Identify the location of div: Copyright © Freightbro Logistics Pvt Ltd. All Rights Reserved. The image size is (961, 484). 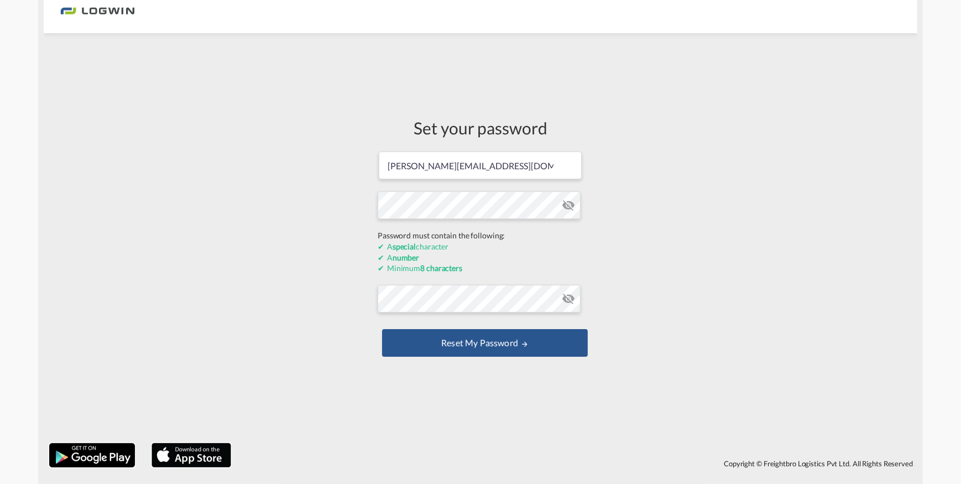
(577, 463).